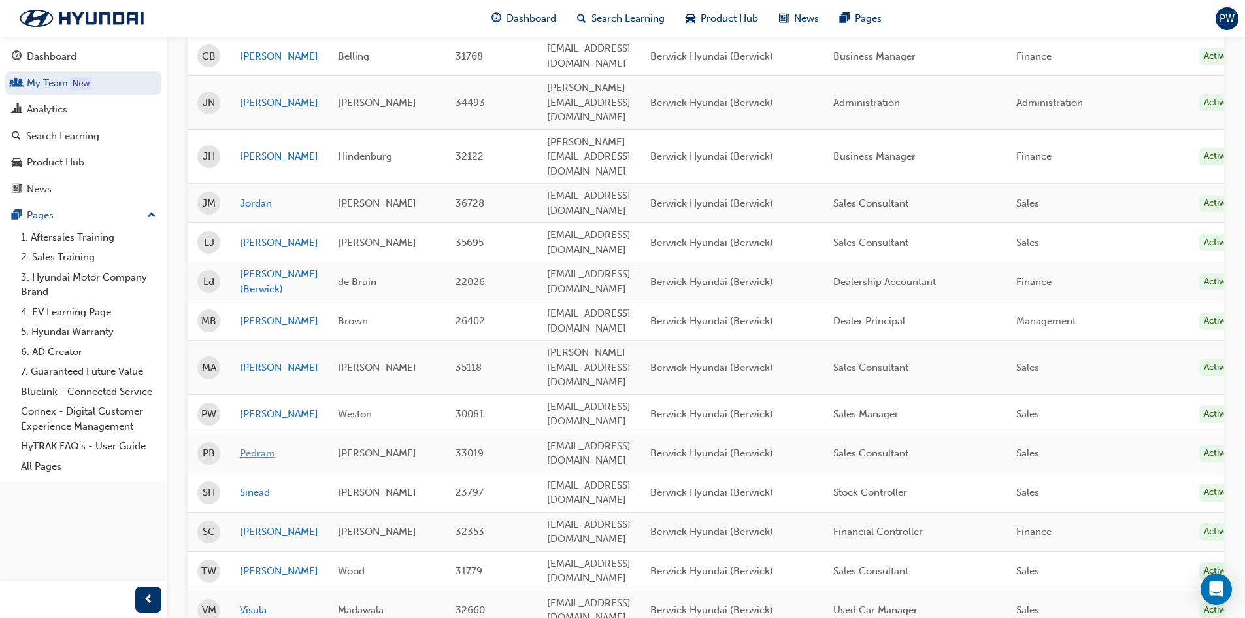  I want to click on button: Pages, so click(83, 215).